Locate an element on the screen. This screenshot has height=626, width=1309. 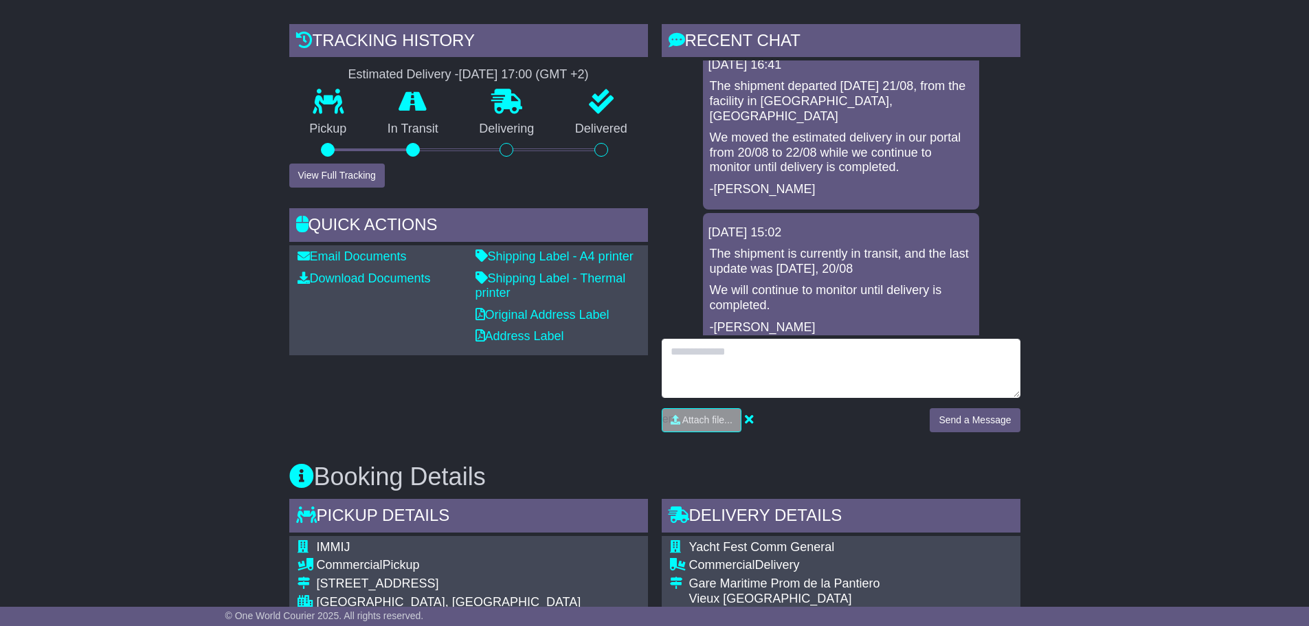
button: Send a Message is located at coordinates (974, 420).